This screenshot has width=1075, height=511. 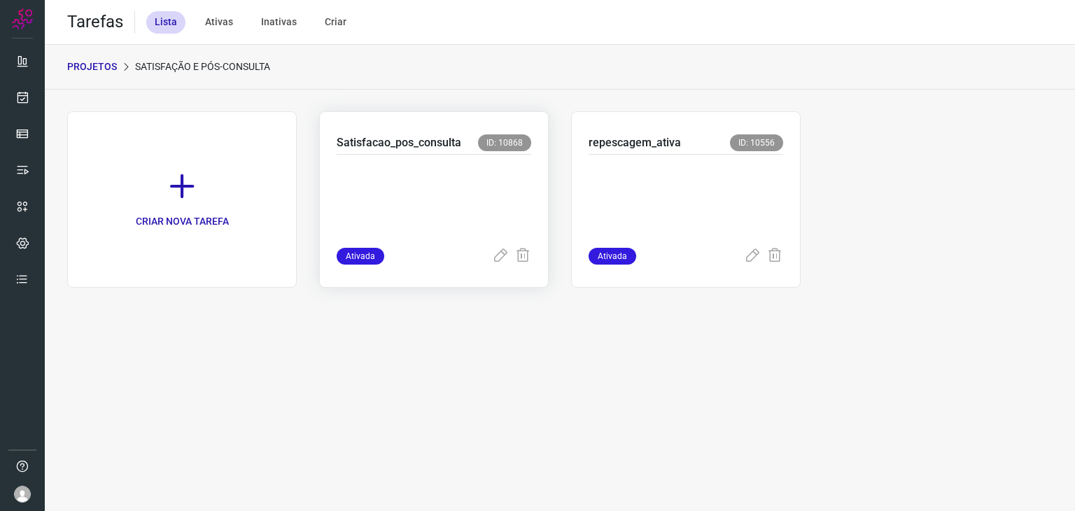 I want to click on div: Criar, so click(x=335, y=22).